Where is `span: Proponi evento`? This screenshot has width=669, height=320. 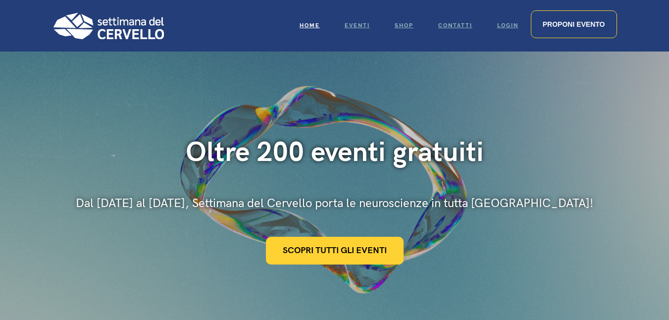
span: Proponi evento is located at coordinates (574, 24).